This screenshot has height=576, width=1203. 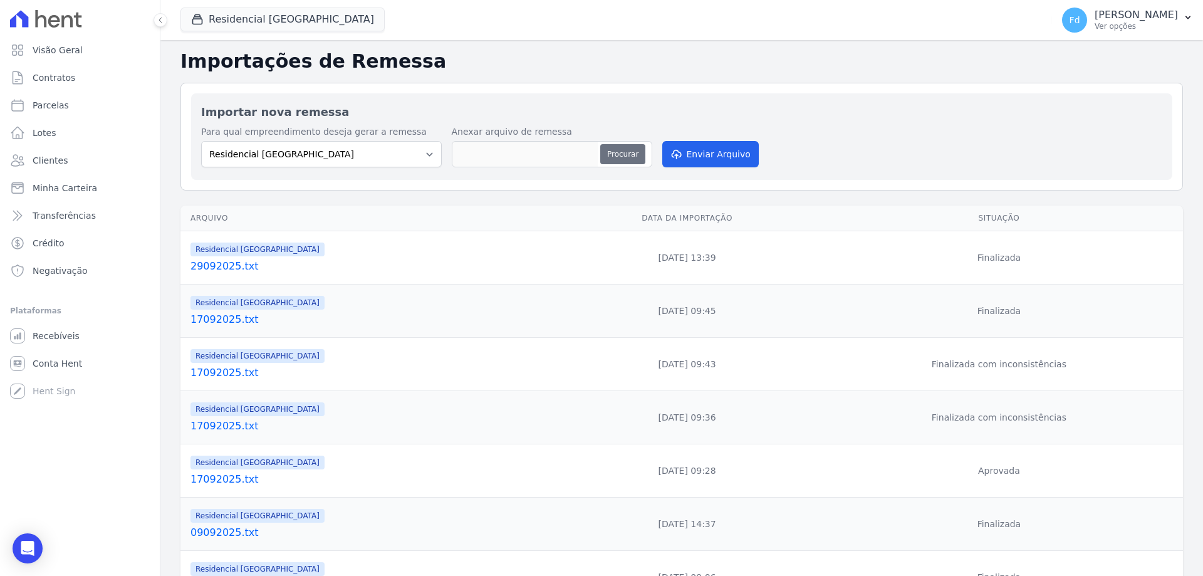 I want to click on label: Para qual empreendimento deseja gerar a remessa, so click(x=322, y=132).